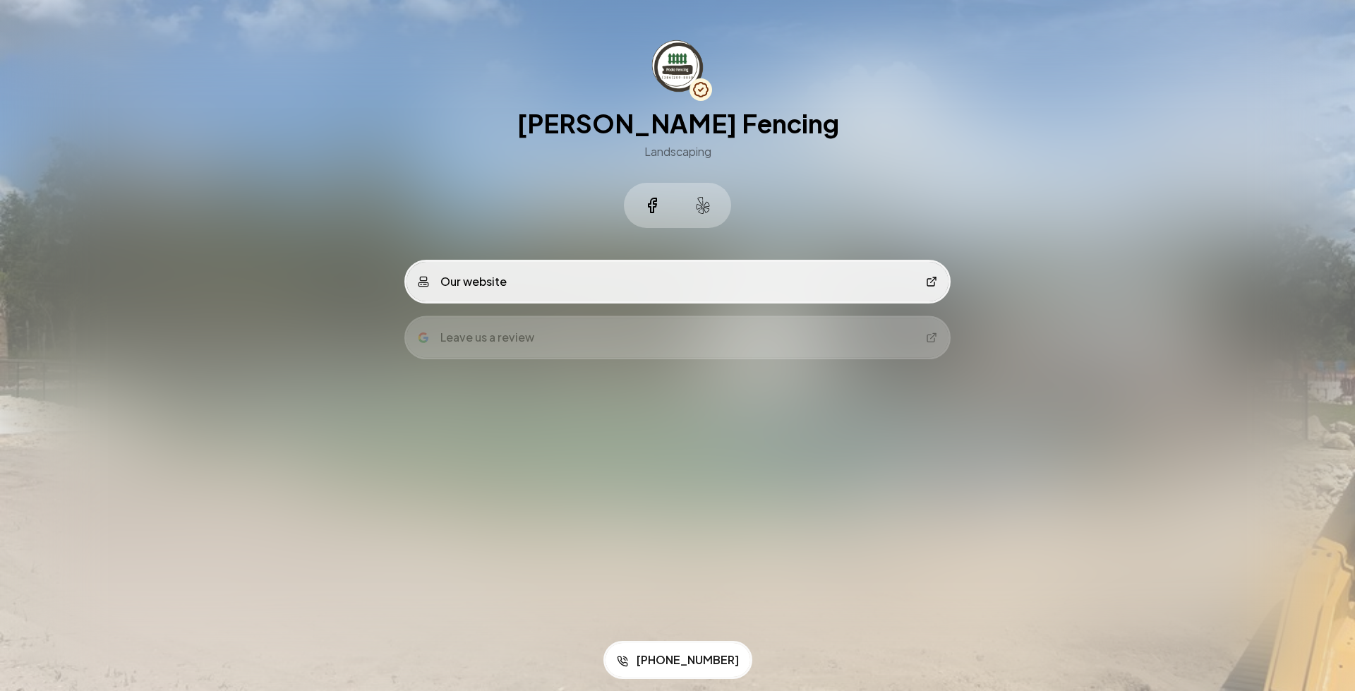 The height and width of the screenshot is (691, 1355). Describe the element at coordinates (476, 333) in the screenshot. I see `div: Leave us a review` at that location.